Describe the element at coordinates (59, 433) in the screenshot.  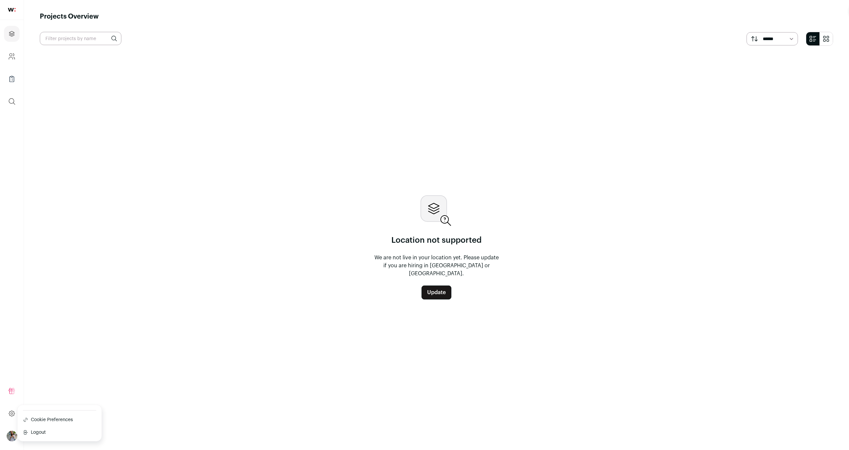
I see `button: Logout` at that location.